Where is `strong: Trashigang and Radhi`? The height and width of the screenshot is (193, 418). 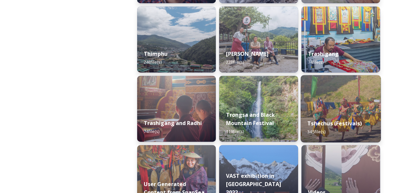 strong: Trashigang and Radhi is located at coordinates (173, 123).